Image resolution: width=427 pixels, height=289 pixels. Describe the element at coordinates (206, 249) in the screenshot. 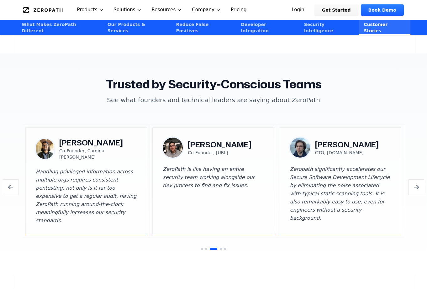

I see `button: Go to testimonial 2` at that location.